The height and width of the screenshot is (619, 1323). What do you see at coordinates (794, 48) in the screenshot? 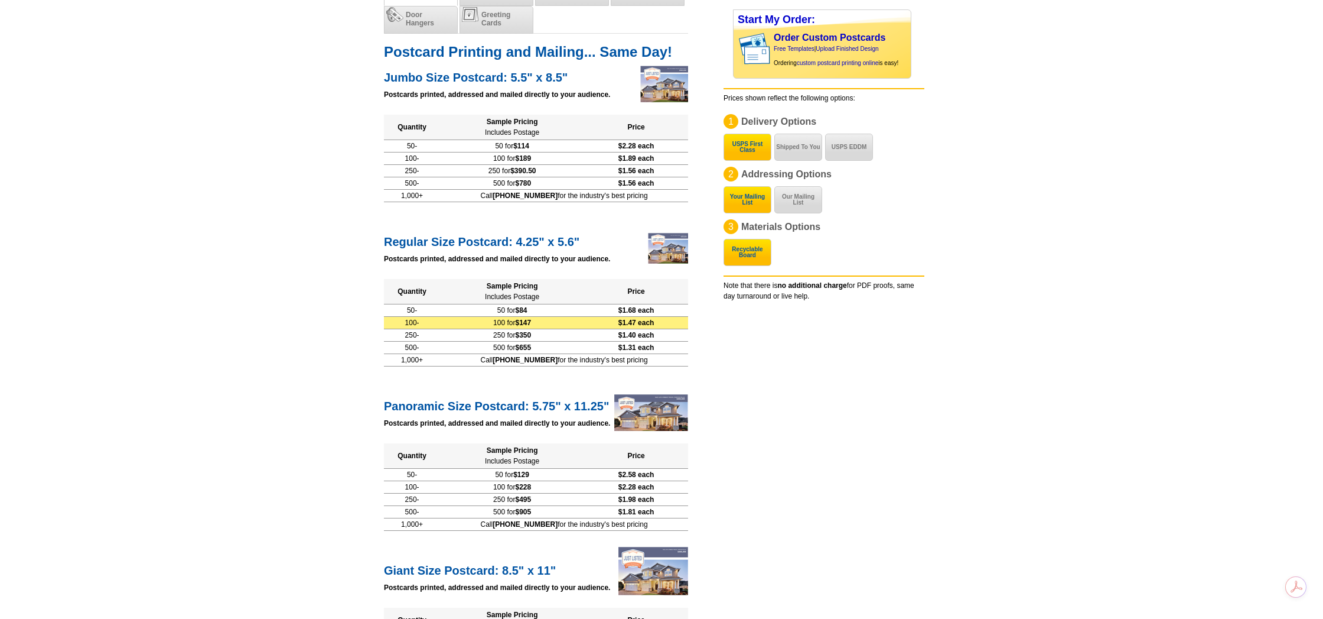
I see `a: Free Templates` at bounding box center [794, 48].